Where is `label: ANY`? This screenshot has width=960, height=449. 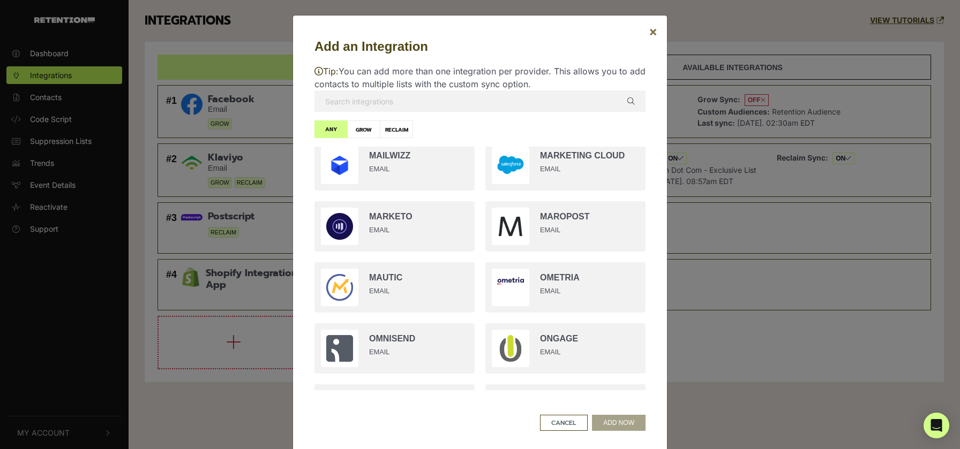
label: ANY is located at coordinates (331, 129).